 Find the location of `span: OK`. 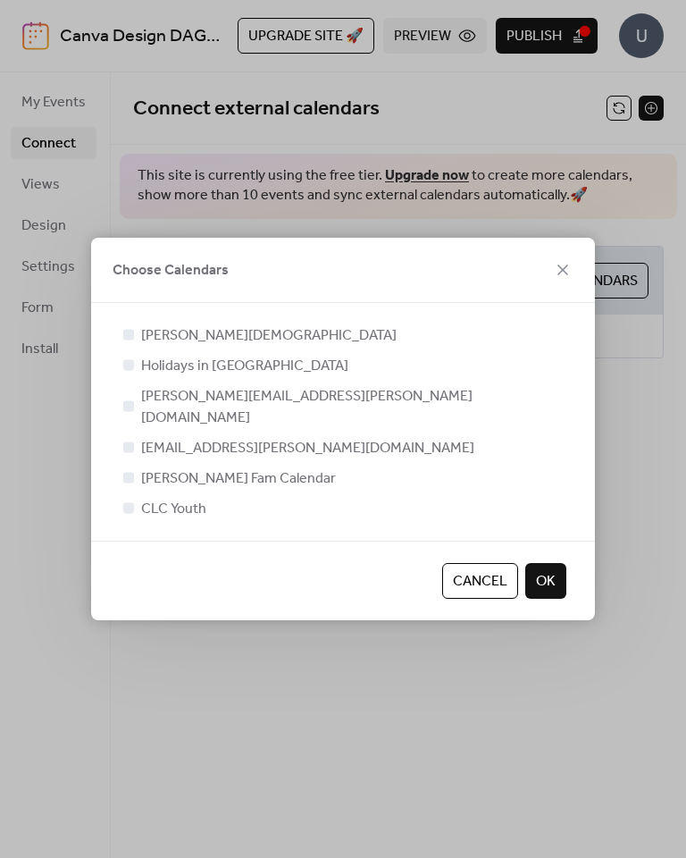

span: OK is located at coordinates (546, 582).